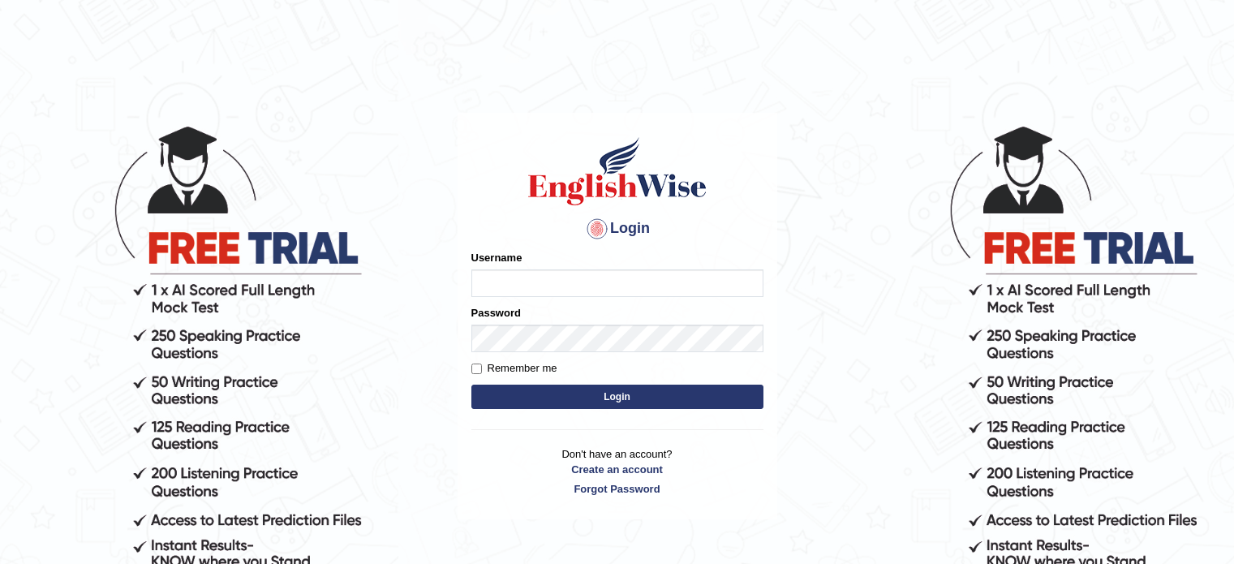 The width and height of the screenshot is (1234, 564). Describe the element at coordinates (618, 229) in the screenshot. I see `h4: Login` at that location.